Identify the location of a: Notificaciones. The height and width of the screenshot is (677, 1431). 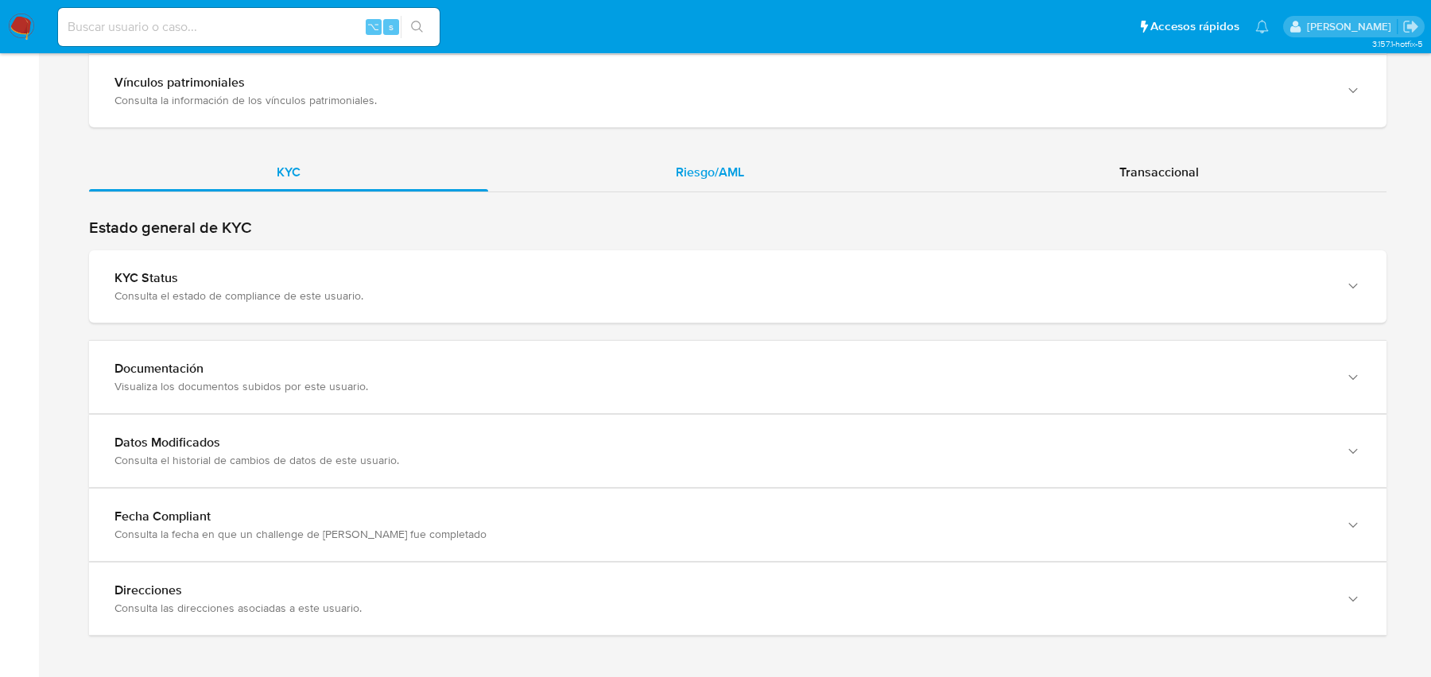
(1262, 26).